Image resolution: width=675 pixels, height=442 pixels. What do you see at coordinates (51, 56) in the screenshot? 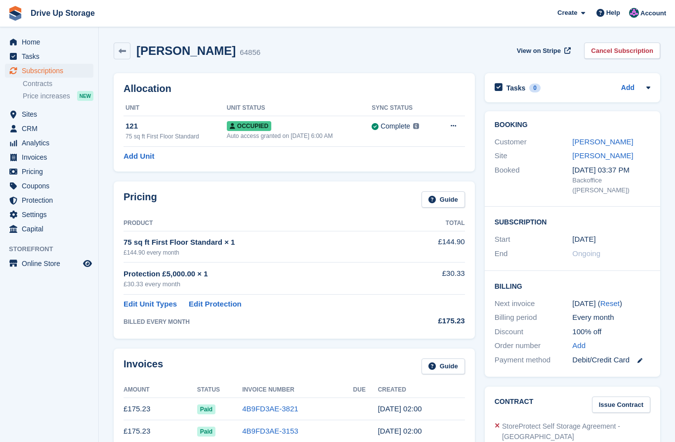
I see `span: Tasks` at bounding box center [51, 56].